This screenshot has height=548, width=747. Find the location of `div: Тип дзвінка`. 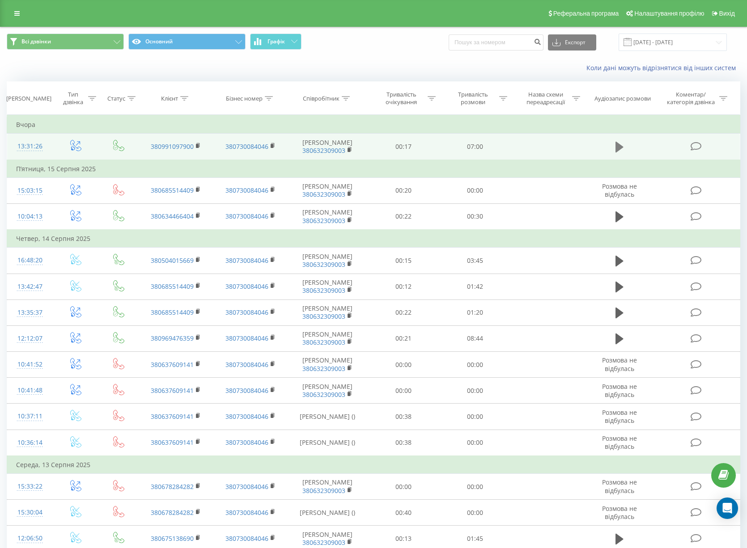

div: Тип дзвінка is located at coordinates (73, 98).